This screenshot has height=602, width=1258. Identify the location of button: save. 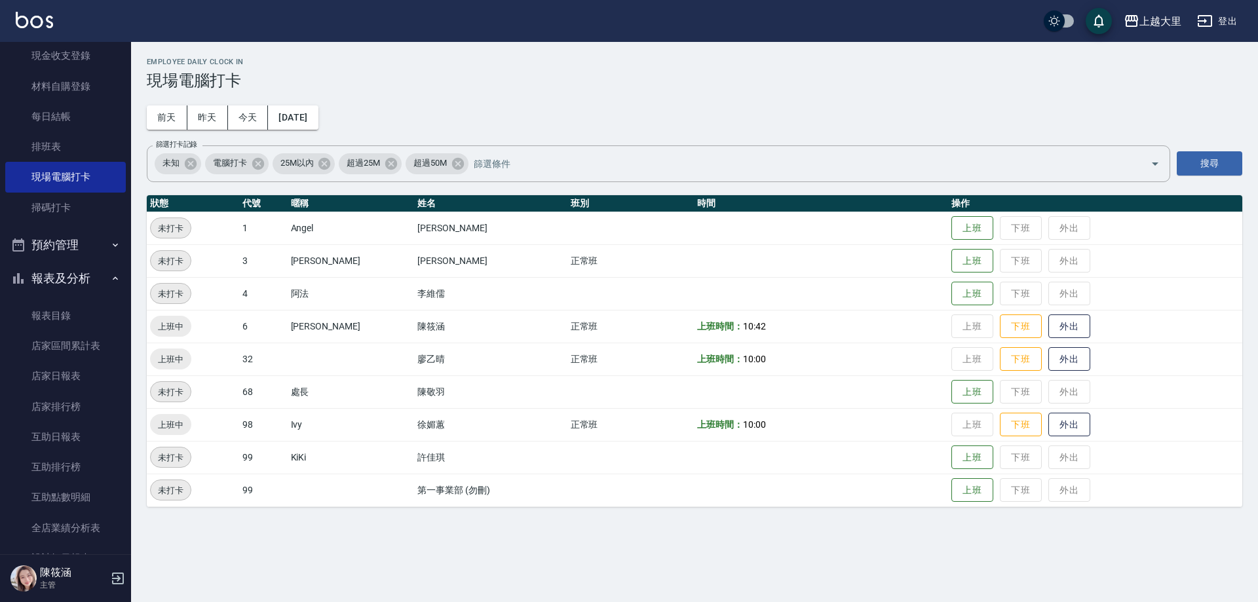
(1098, 21).